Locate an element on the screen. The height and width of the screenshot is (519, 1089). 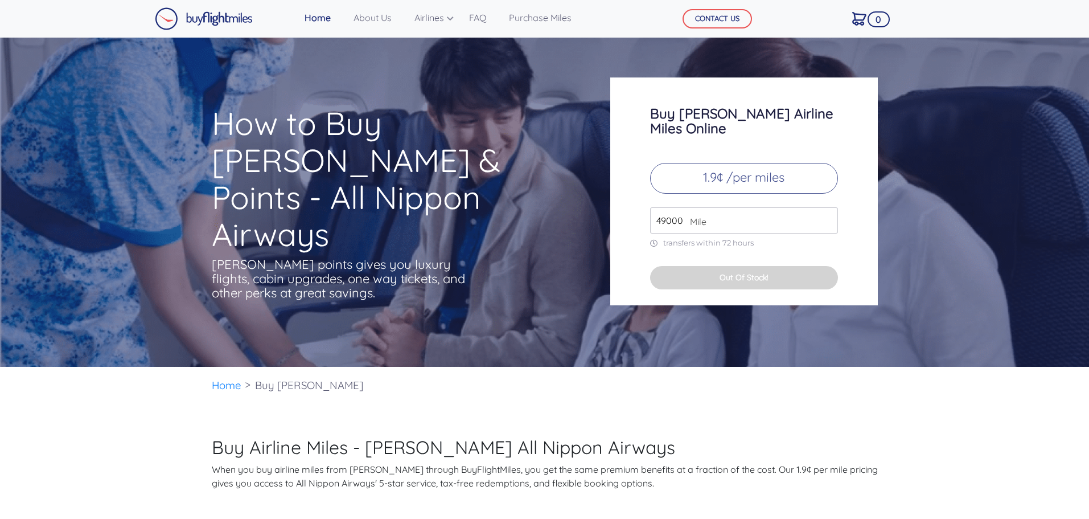
button: Out Of Stock! is located at coordinates (744, 277).